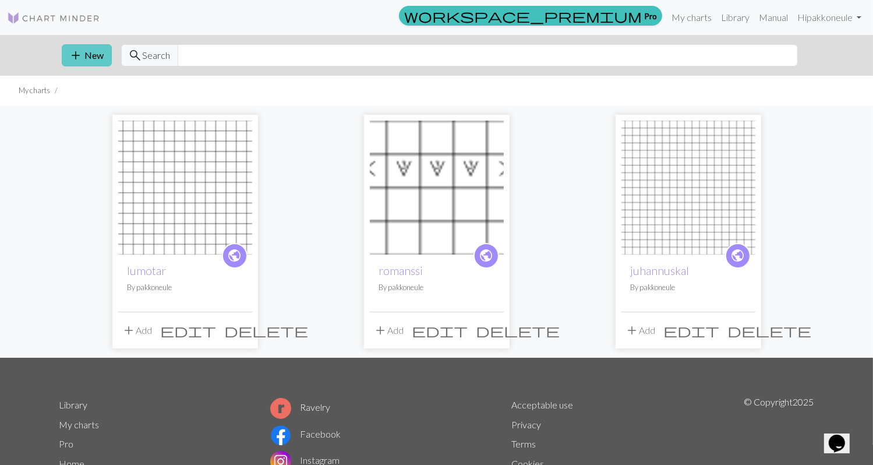 The image size is (873, 465). I want to click on a: Hipakkoneule, so click(830, 17).